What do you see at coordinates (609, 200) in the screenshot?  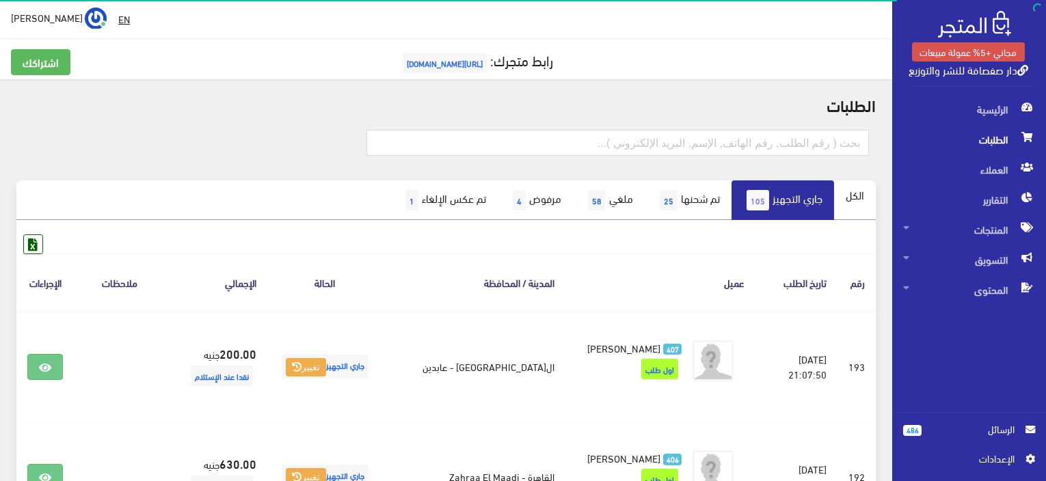 I see `a: ملغي58` at bounding box center [609, 200].